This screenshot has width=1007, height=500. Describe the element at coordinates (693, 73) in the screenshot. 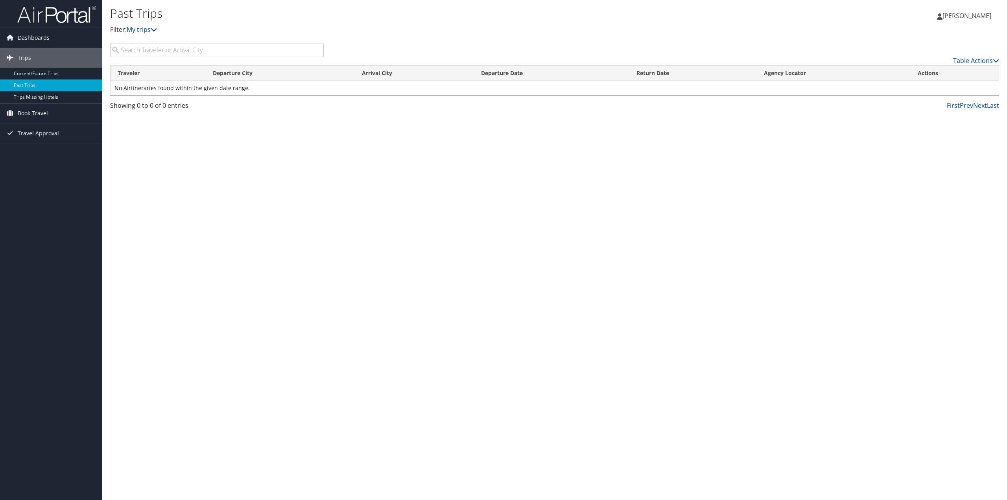

I see `th: Return Date: activate to sort column ascending` at that location.